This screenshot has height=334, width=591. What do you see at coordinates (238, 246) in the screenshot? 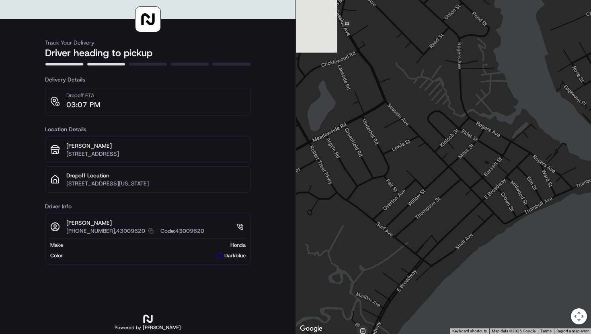
I see `span: Honda` at bounding box center [238, 246].